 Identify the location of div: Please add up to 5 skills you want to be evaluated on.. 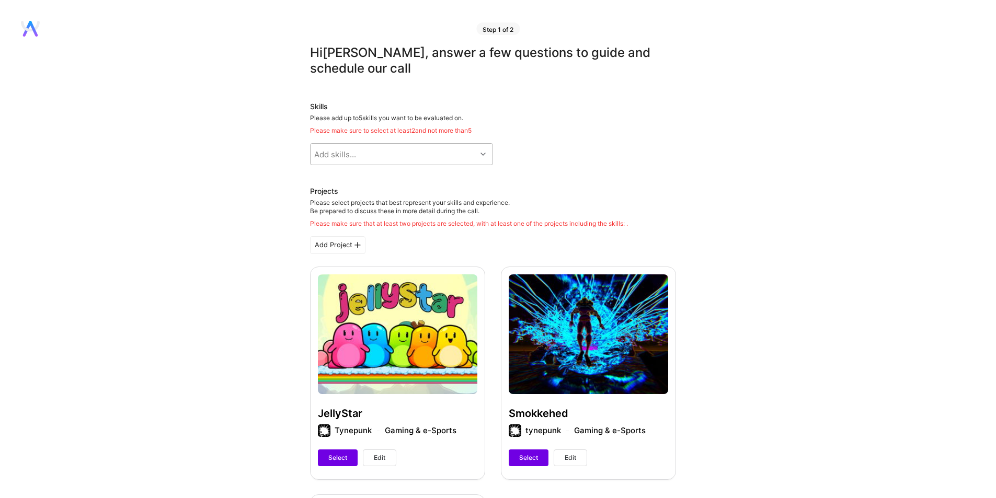
(493, 124).